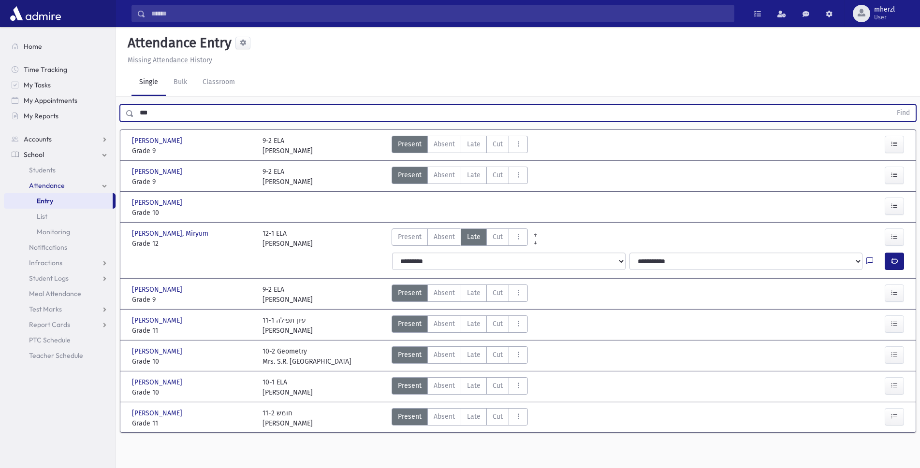 This screenshot has width=920, height=468. I want to click on span: Accounts, so click(38, 139).